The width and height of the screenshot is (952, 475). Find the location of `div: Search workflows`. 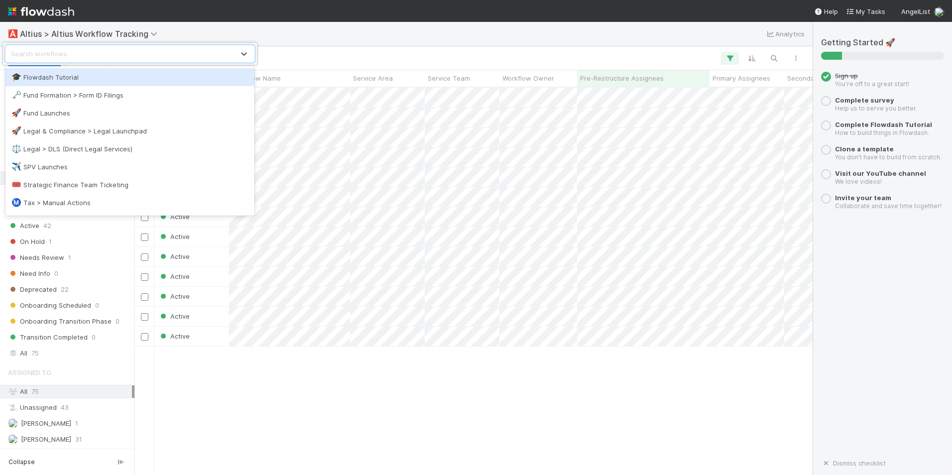

div: Search workflows is located at coordinates (39, 54).